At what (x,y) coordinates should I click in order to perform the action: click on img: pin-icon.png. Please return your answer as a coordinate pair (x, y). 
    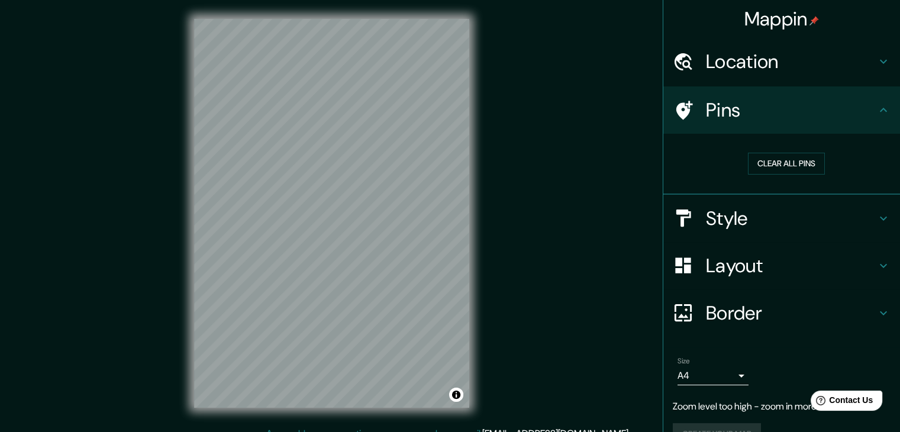
    Looking at the image, I should click on (814, 21).